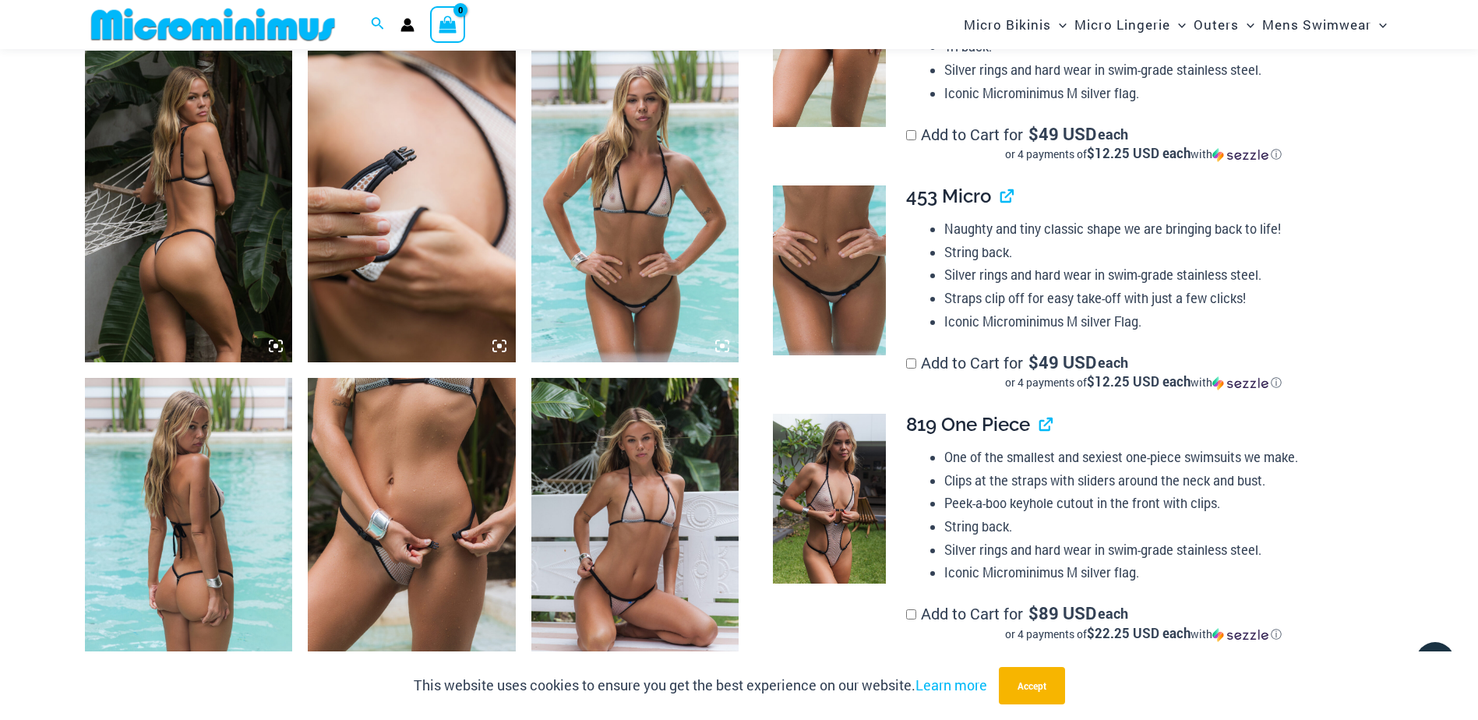 This screenshot has width=1478, height=720. Describe the element at coordinates (1162, 481) in the screenshot. I see `li: Clips at the straps with sliders around the neck and bust.` at that location.